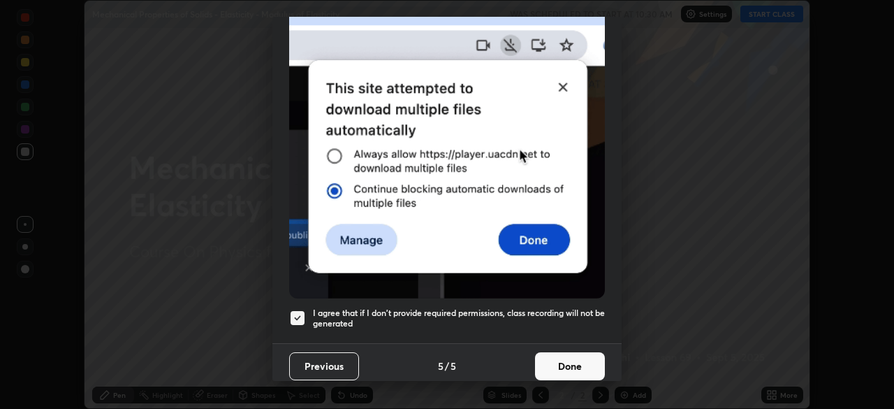 This screenshot has height=409, width=894. Describe the element at coordinates (324, 366) in the screenshot. I see `button: Previous` at that location.